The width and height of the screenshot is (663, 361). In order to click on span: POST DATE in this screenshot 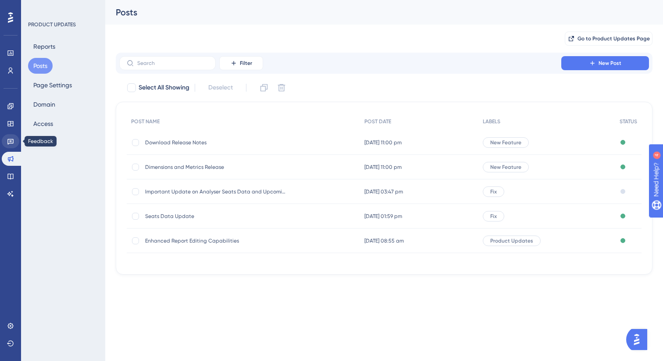, I will do `click(378, 122)`.